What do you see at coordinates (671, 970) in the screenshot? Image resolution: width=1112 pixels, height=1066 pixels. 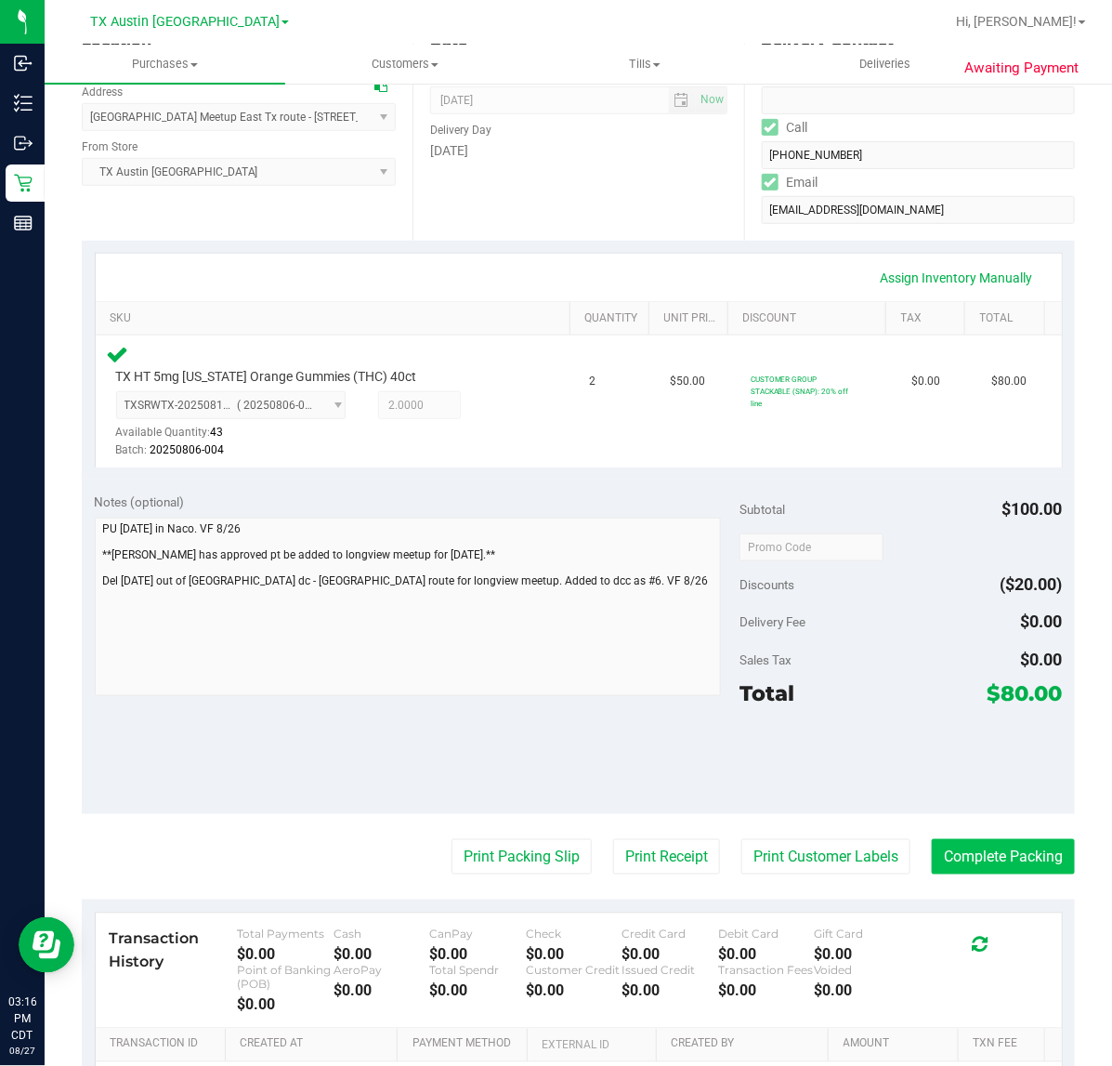 I see `div: Issued Credit` at bounding box center [671, 970].